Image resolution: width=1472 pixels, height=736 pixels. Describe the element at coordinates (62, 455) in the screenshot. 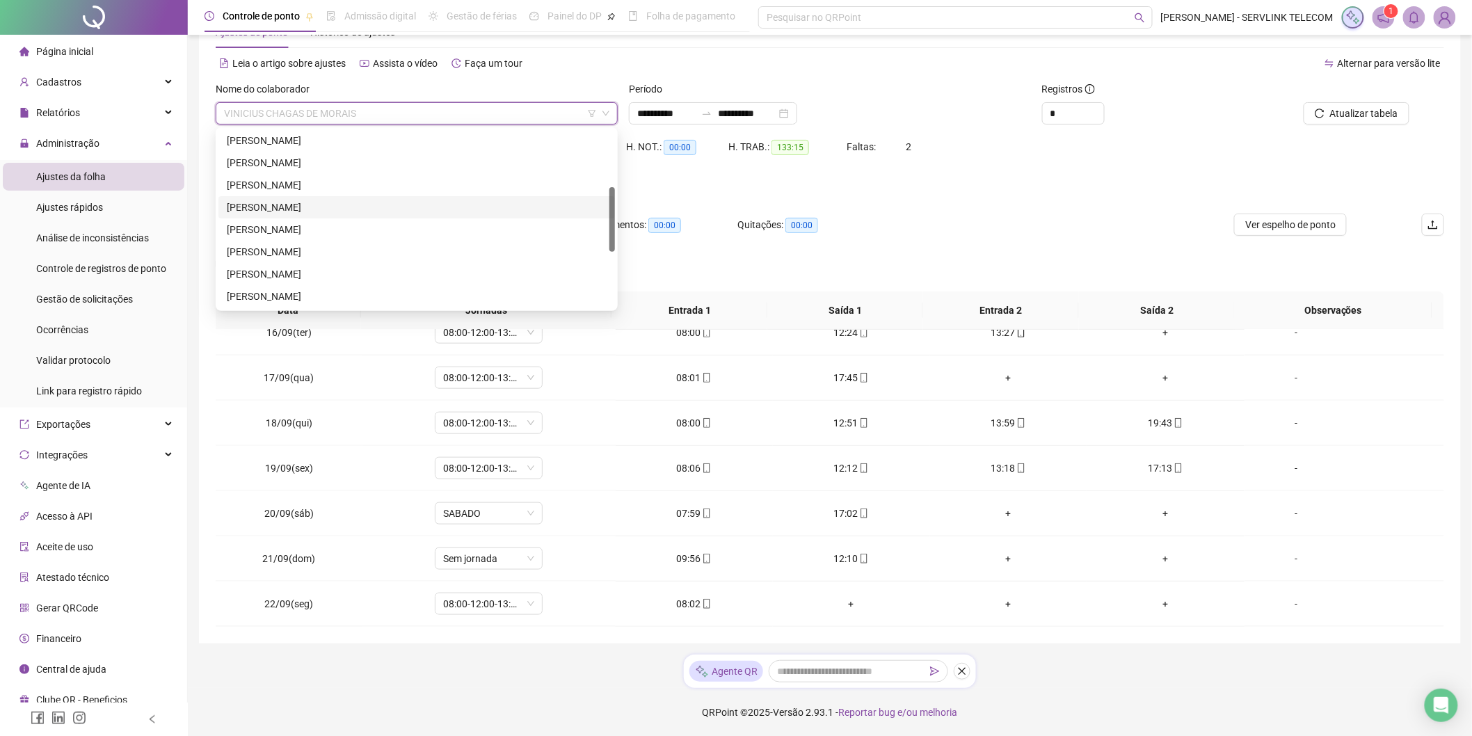

I see `span: Integrações` at that location.